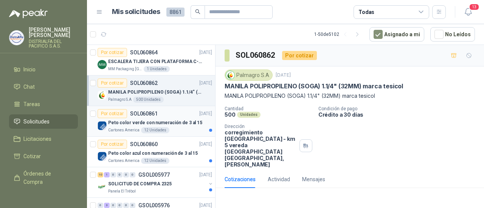 The image size is (484, 208). I want to click on span: search, so click(198, 12).